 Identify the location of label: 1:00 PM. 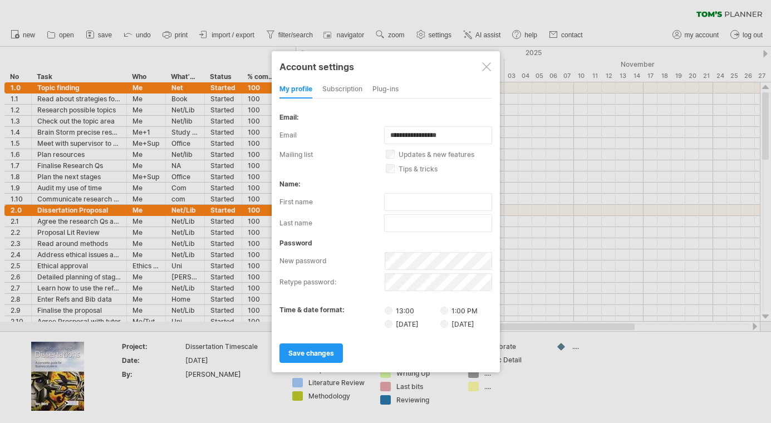
(459, 311).